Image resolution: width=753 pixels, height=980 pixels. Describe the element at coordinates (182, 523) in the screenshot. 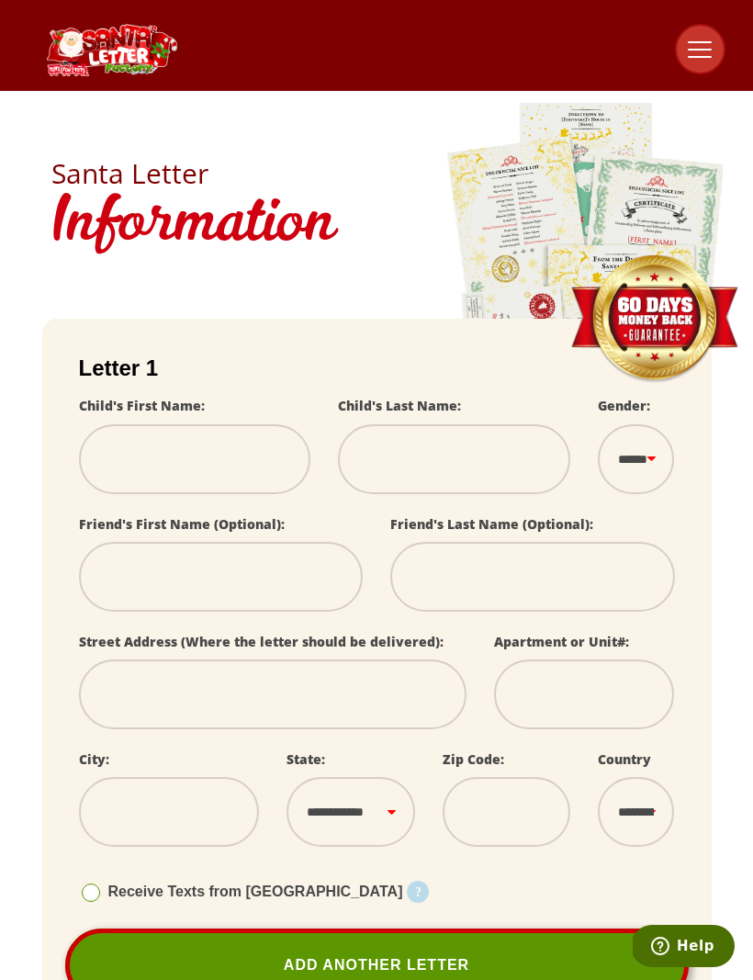

I see `label: Friend's First Name (Optional):` at that location.